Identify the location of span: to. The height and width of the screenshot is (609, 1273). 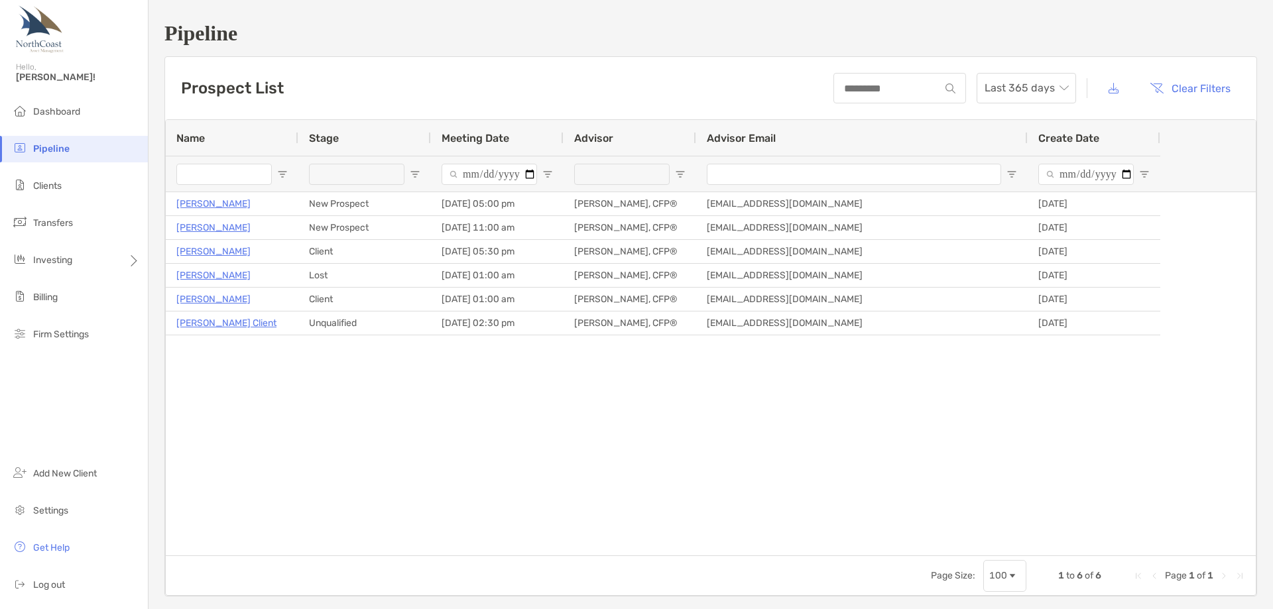
(1070, 575).